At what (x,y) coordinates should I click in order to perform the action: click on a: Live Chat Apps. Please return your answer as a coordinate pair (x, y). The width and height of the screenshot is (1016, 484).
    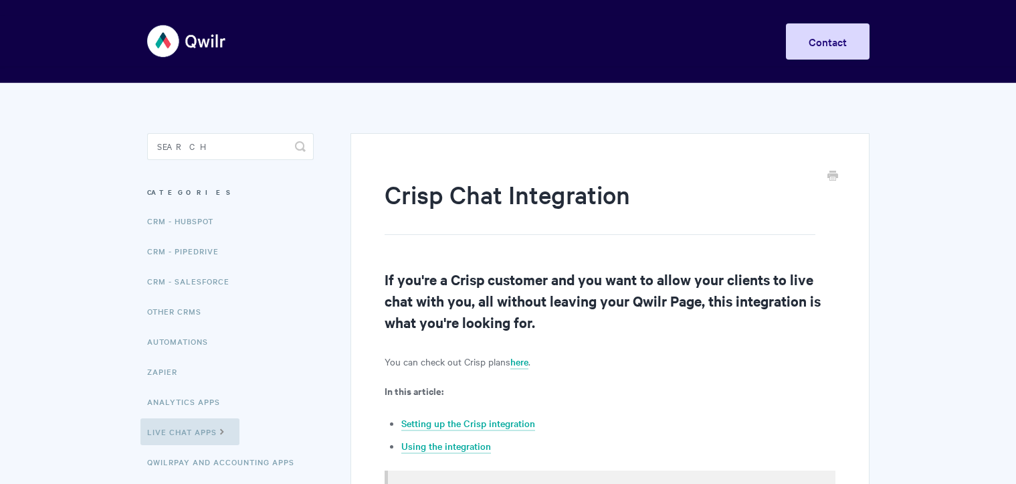
    Looking at the image, I should click on (190, 431).